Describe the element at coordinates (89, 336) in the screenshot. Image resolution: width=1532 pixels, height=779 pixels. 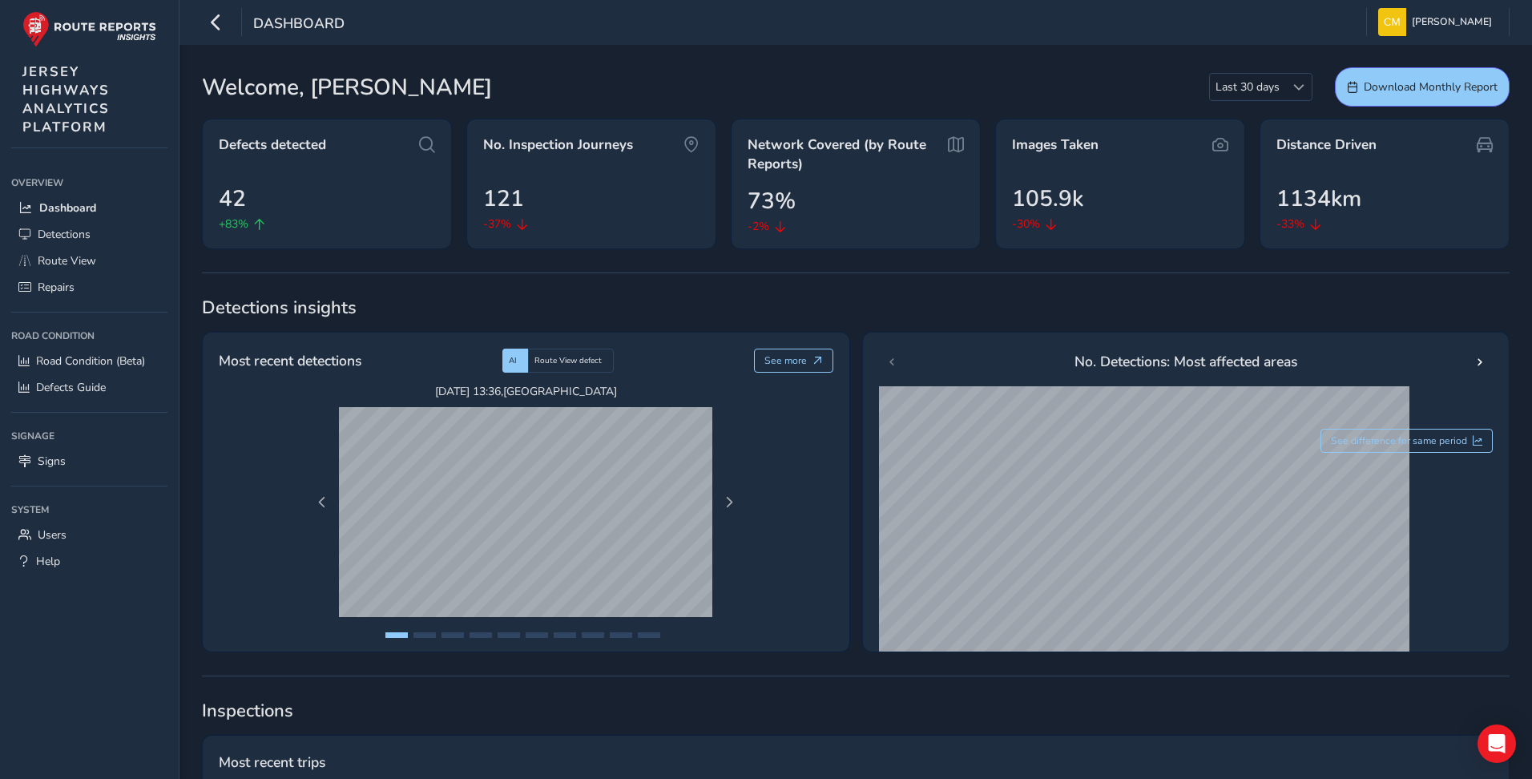
I see `div: Road Condition` at that location.